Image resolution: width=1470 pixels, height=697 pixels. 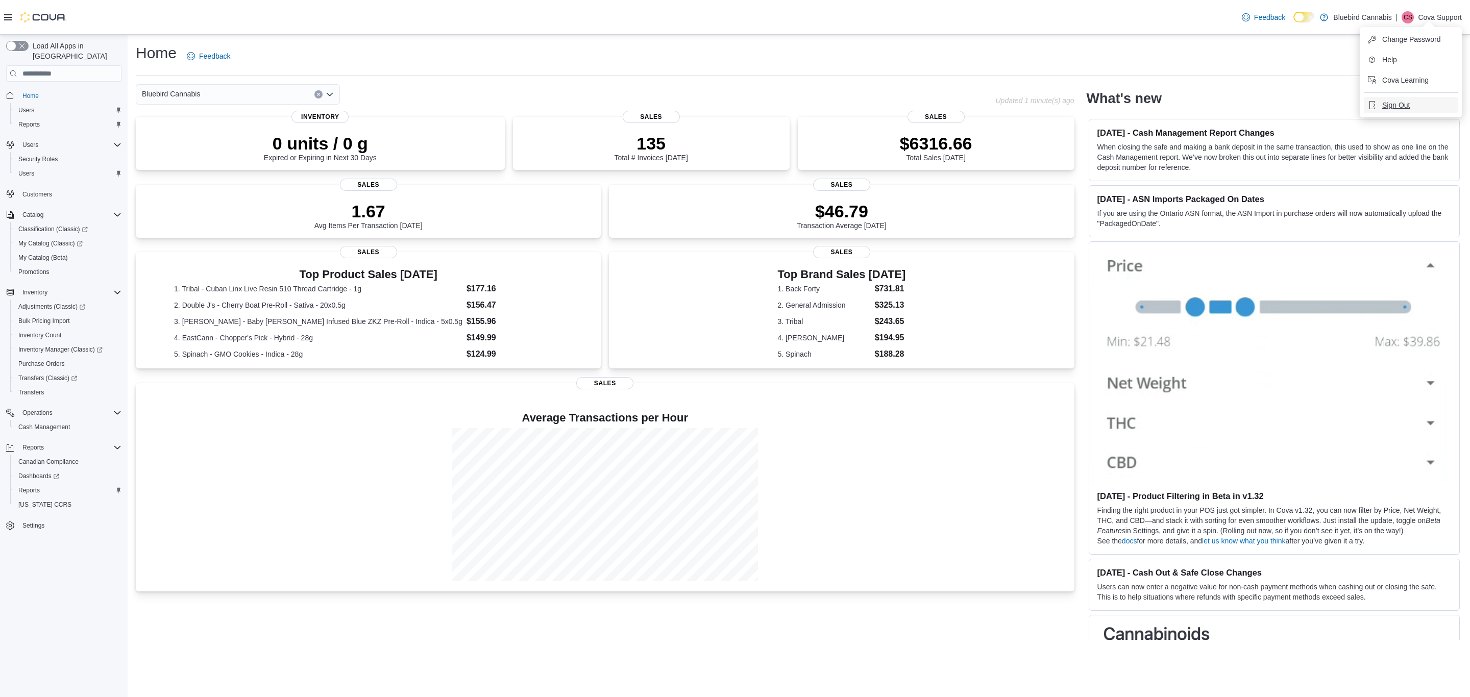 What do you see at coordinates (29, 125) in the screenshot?
I see `a: Reports` at bounding box center [29, 125].